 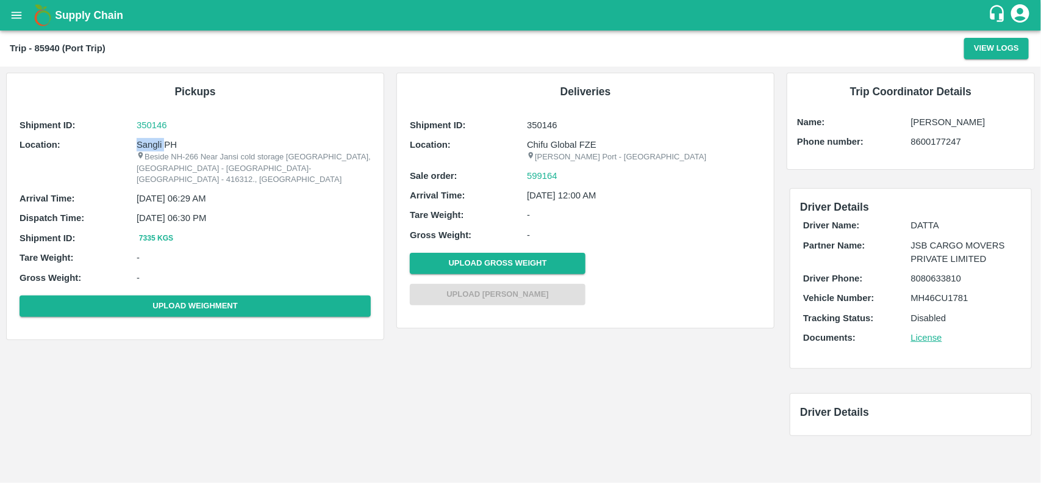 What do you see at coordinates (254, 145) in the screenshot?
I see `p: Sangli PH` at bounding box center [254, 145].